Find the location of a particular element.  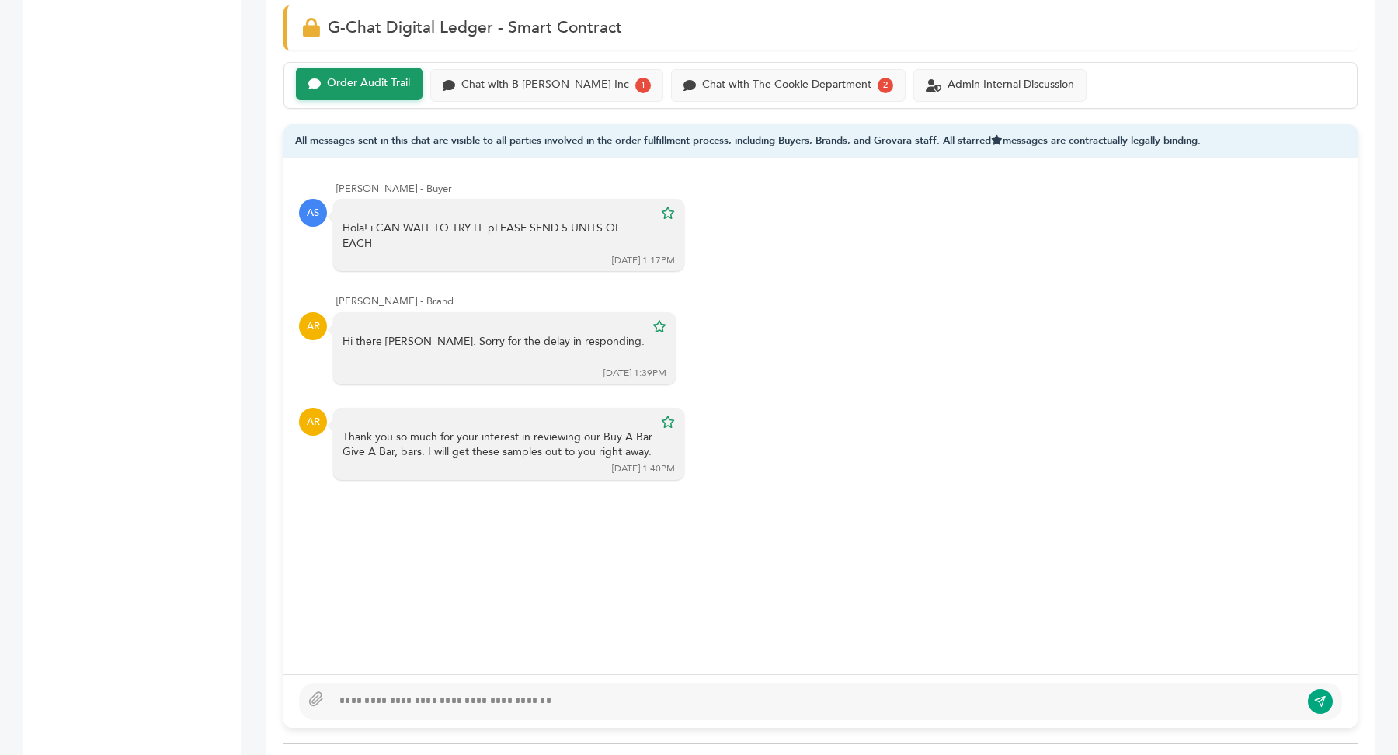

div: AS is located at coordinates (313, 213).